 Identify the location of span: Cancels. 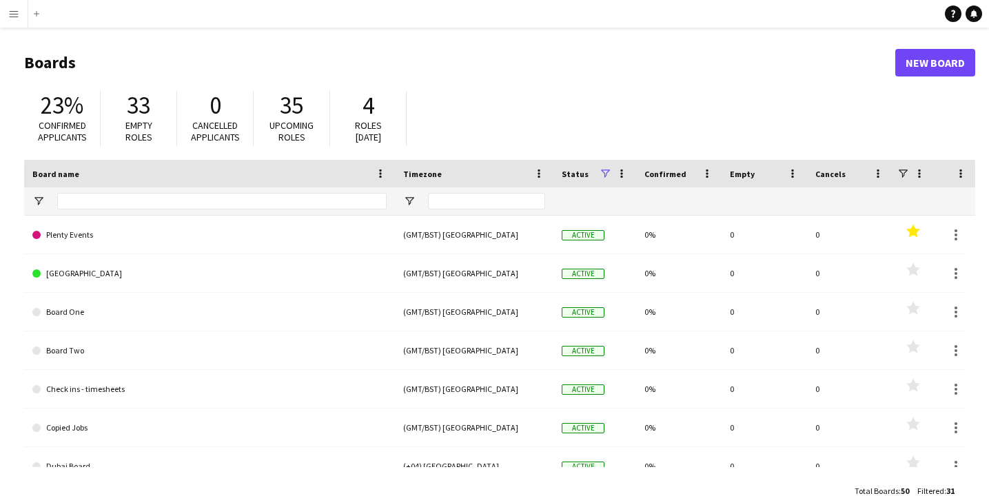
(831, 174).